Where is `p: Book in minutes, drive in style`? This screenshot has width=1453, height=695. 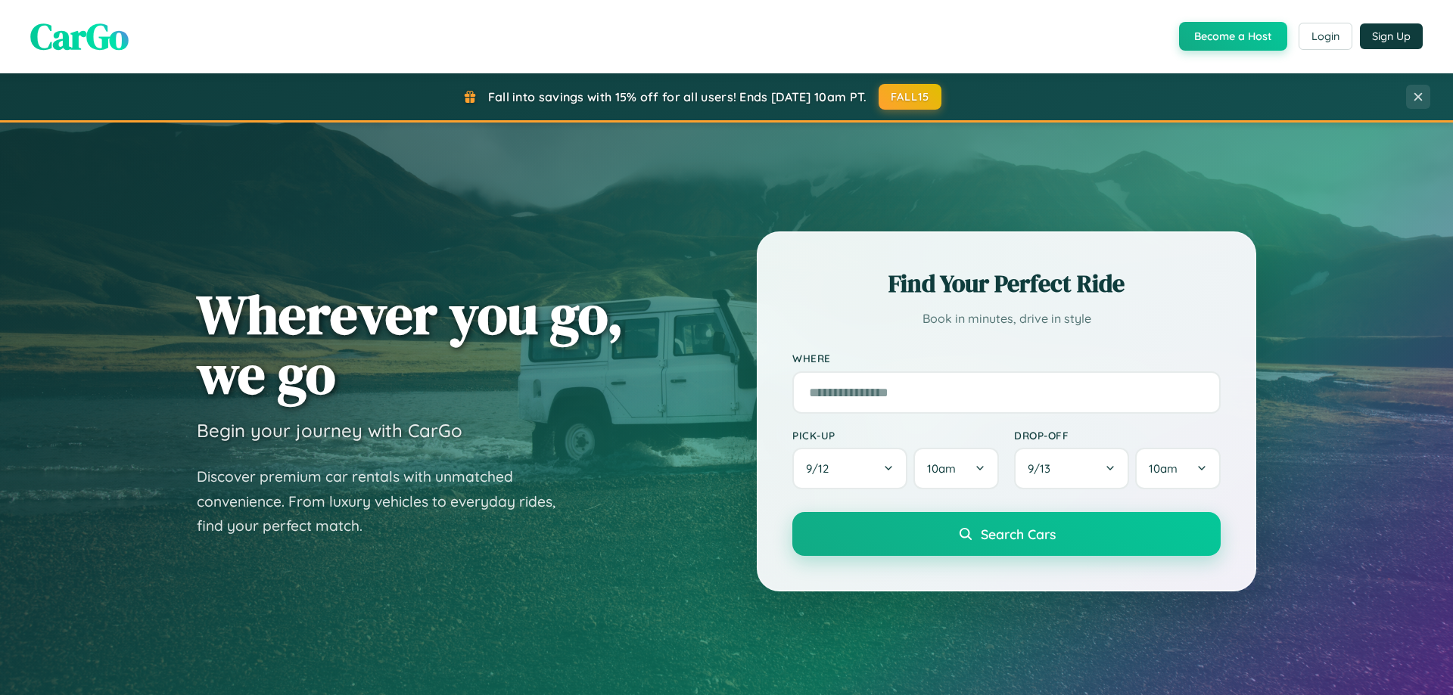
p: Book in minutes, drive in style is located at coordinates (1006, 319).